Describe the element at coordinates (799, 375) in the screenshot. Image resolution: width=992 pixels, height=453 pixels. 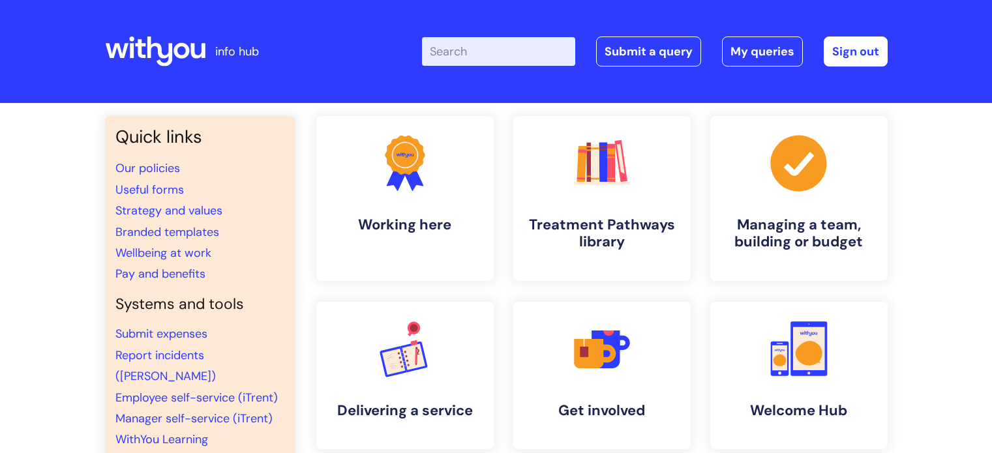
I see `a: Welcome Hub` at that location.